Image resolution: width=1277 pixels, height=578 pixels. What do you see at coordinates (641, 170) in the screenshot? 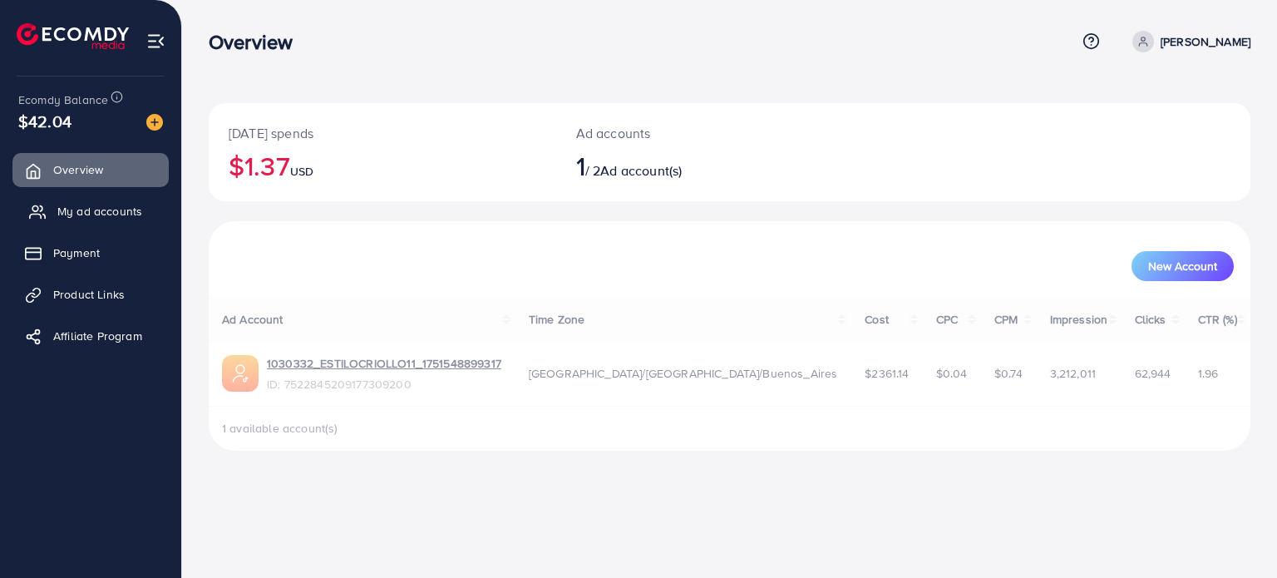
I see `span: Ad account(s)` at bounding box center [641, 170].